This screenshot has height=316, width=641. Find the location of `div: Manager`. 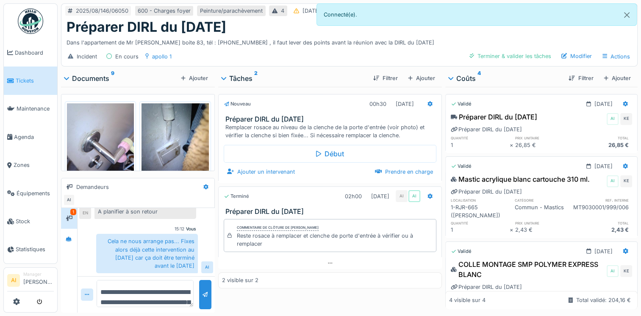

div: Manager is located at coordinates (39, 274).